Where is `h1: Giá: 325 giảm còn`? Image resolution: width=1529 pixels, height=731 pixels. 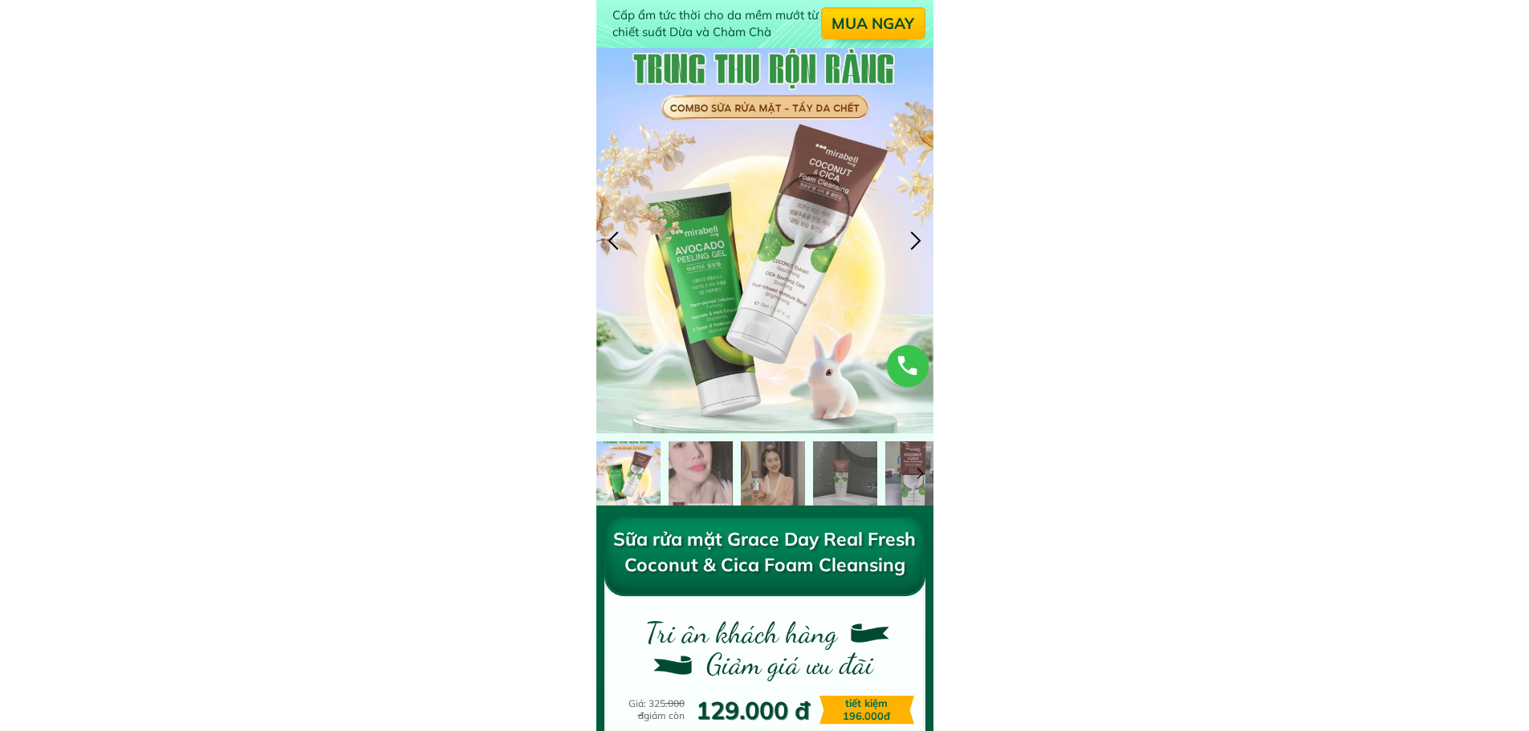
h1: Giá: 325 giảm còn is located at coordinates (645, 709).